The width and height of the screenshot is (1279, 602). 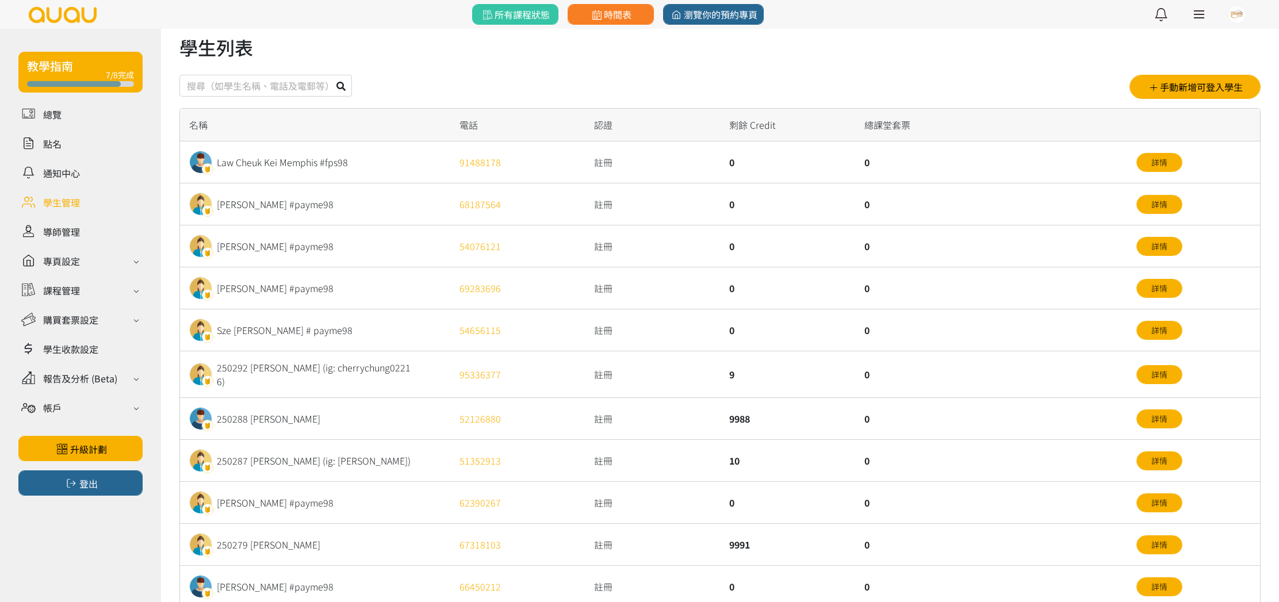 I want to click on a: 升級計劃, so click(x=80, y=448).